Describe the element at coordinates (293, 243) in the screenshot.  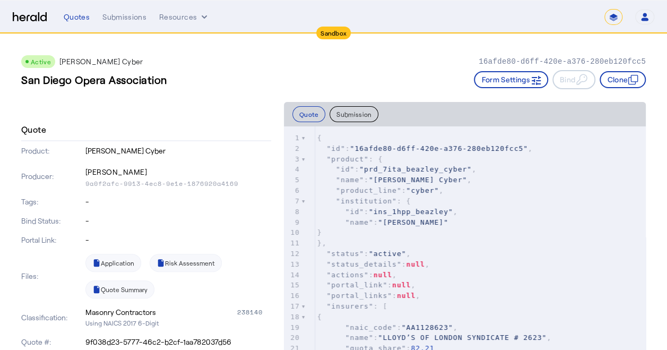
I see `div: 11` at that location.